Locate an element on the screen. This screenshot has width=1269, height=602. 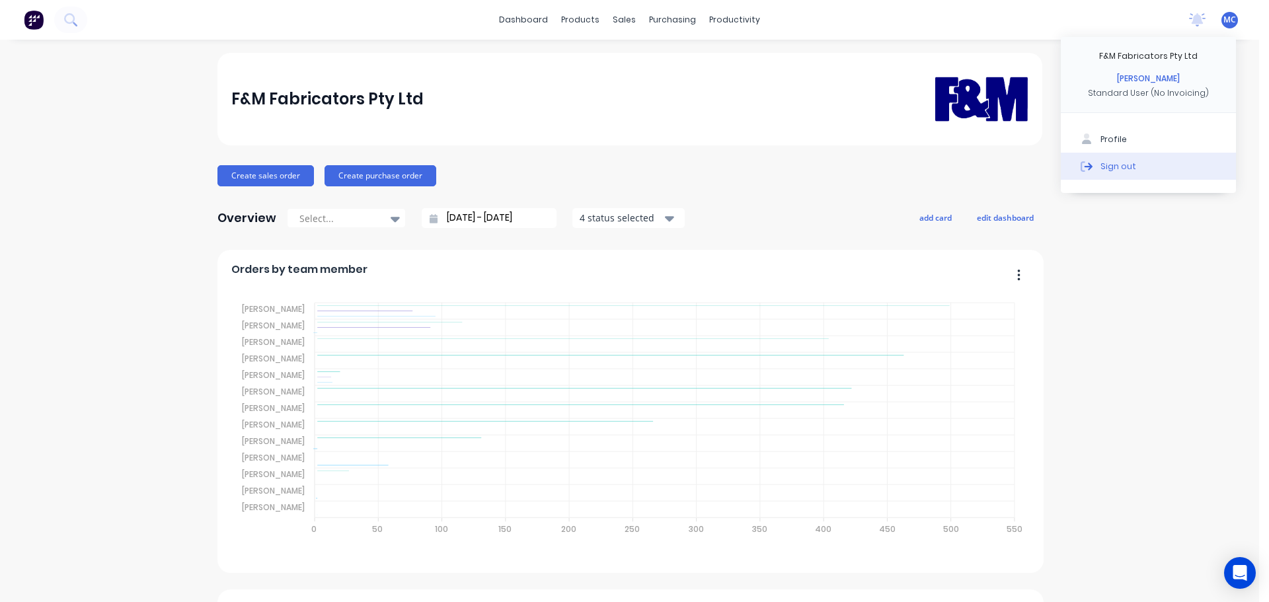
tspan: 100 is located at coordinates (441, 529).